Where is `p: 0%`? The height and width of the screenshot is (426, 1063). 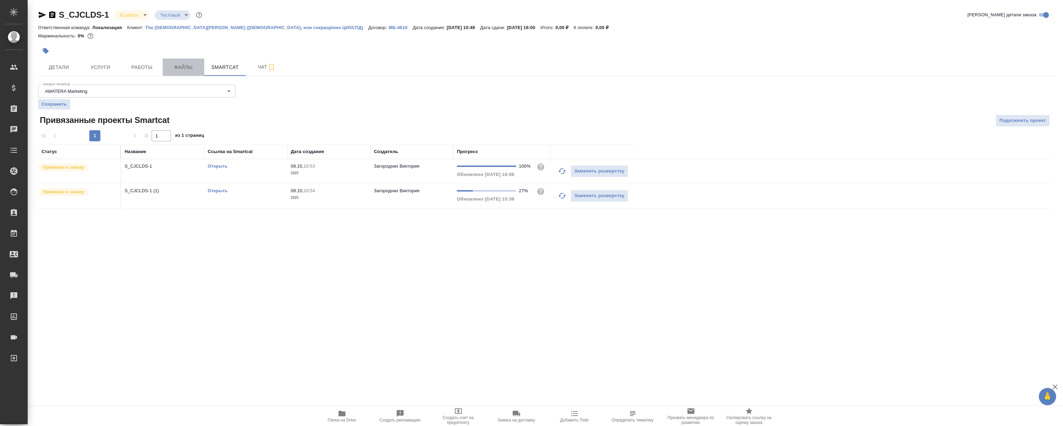
p: 0% is located at coordinates (82, 36).